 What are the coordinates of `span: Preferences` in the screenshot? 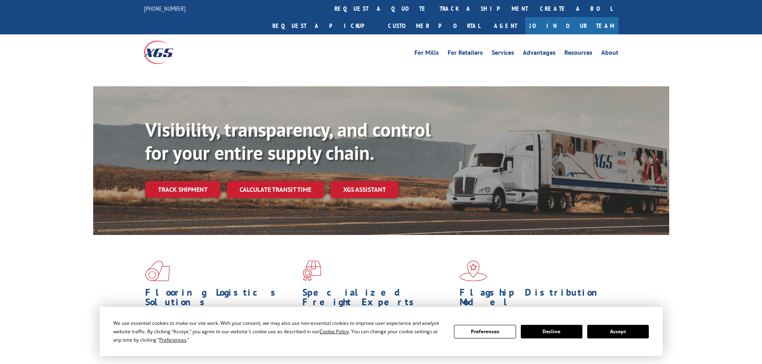 It's located at (173, 340).